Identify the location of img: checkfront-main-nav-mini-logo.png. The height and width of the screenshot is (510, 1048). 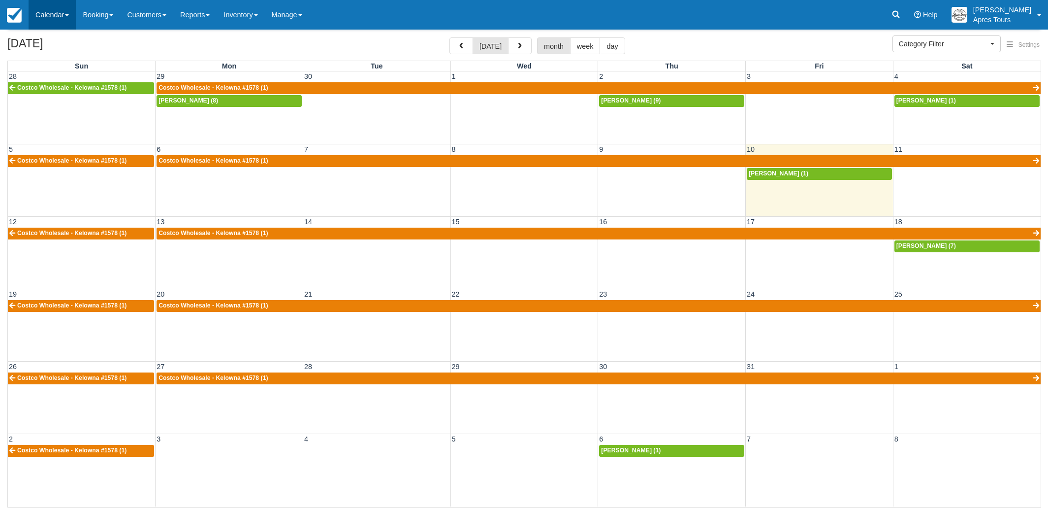
(14, 15).